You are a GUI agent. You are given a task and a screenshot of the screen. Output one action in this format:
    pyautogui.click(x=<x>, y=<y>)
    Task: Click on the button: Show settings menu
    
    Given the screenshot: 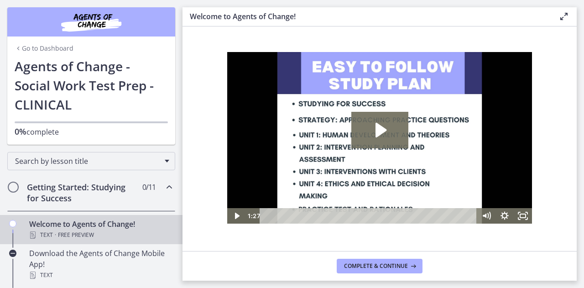 What is the action you would take?
    pyautogui.click(x=277, y=164)
    